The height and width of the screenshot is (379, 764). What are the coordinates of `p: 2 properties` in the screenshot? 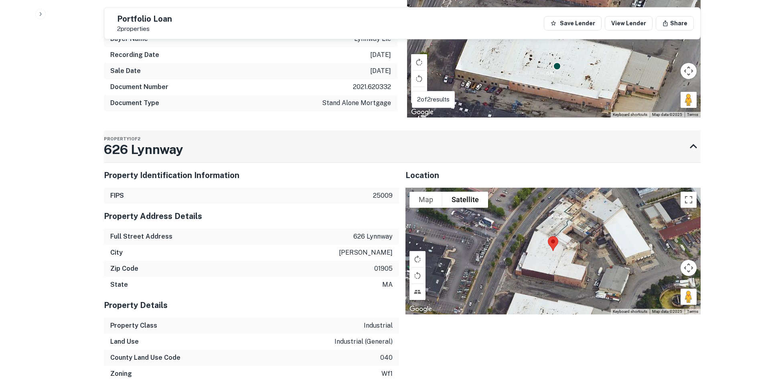 It's located at (144, 29).